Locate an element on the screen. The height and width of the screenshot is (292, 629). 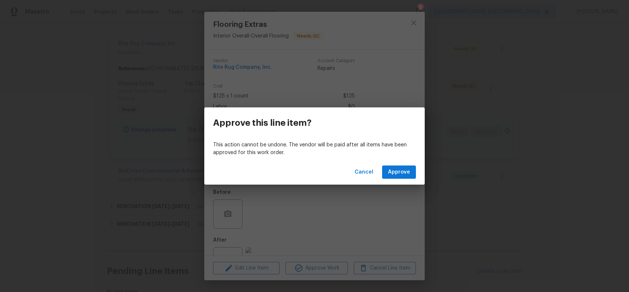
span: Approve is located at coordinates (399, 172).